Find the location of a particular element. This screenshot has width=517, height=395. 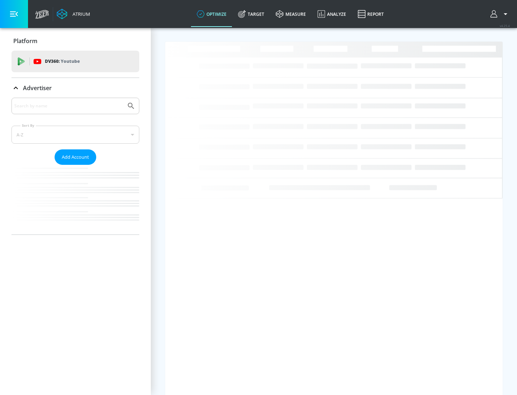

div: A-Z is located at coordinates (75, 135).